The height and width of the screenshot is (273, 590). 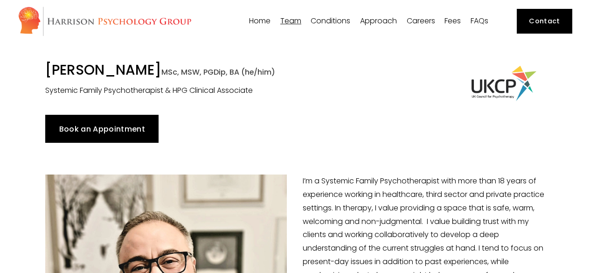 What do you see at coordinates (378, 21) in the screenshot?
I see `span: Approach` at bounding box center [378, 21].